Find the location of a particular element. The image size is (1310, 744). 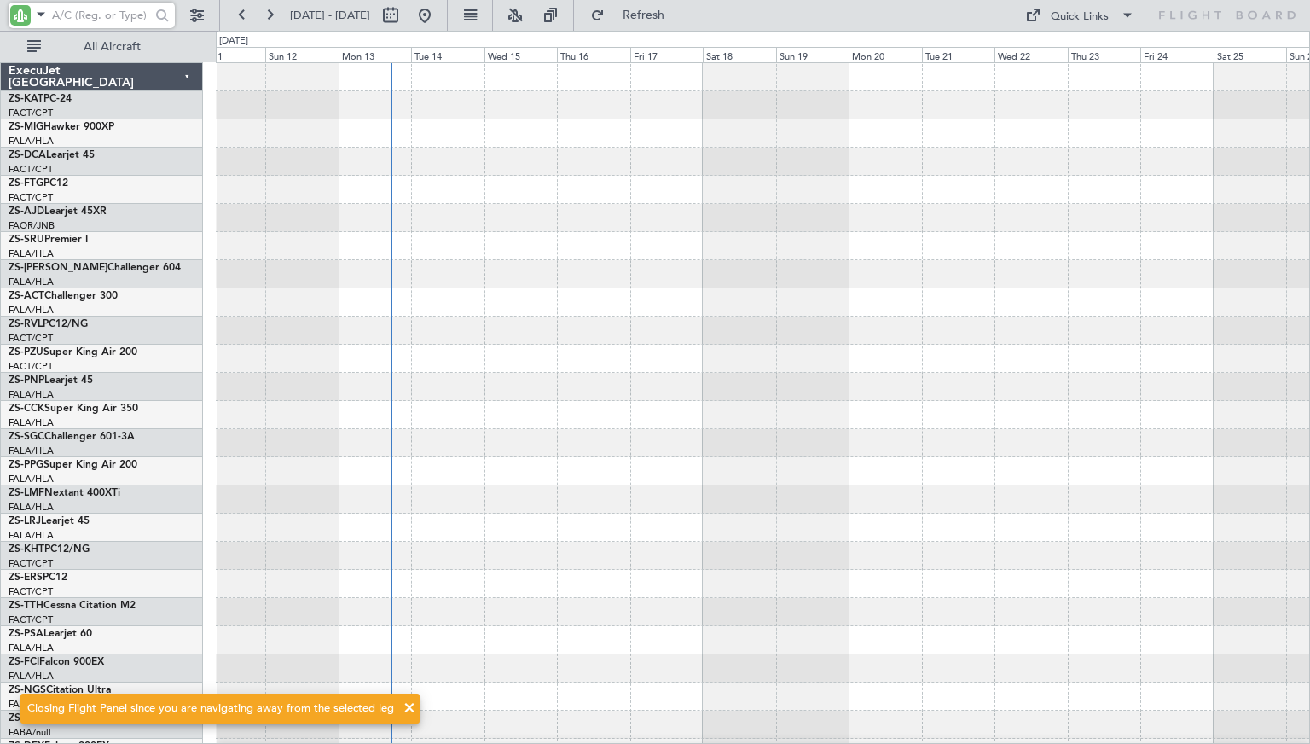

div: Tue 21 is located at coordinates (959, 55).